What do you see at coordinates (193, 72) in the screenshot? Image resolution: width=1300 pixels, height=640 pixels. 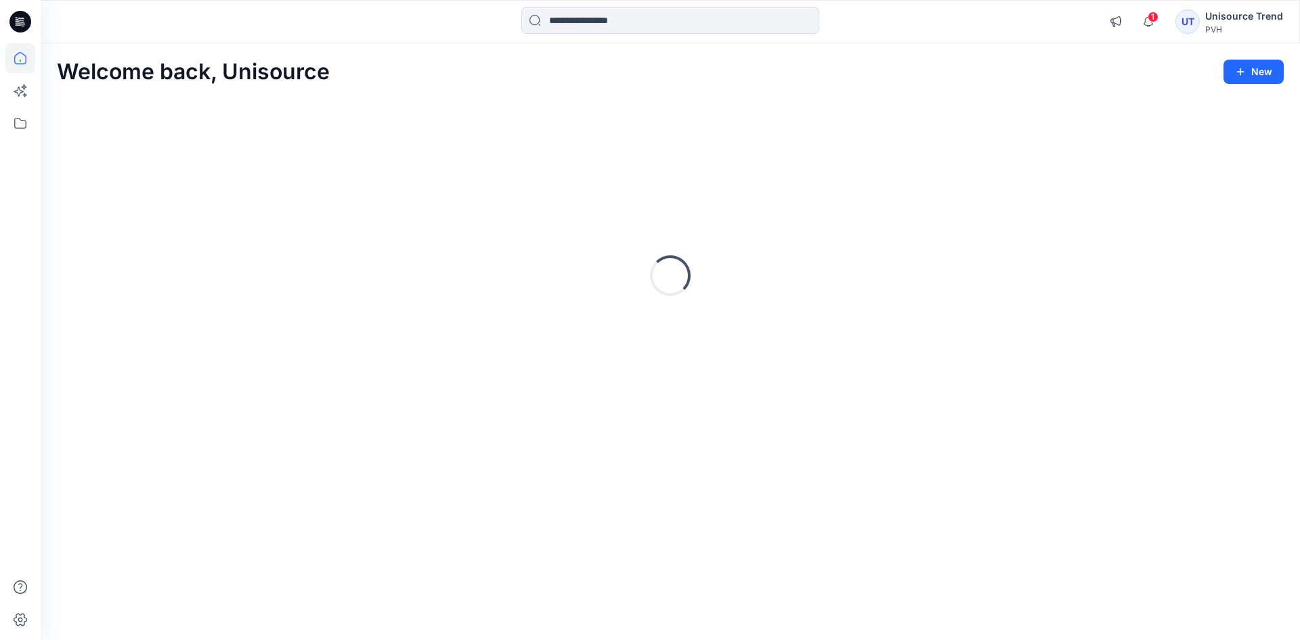 I see `h2: Welcome back, Unisource` at bounding box center [193, 72].